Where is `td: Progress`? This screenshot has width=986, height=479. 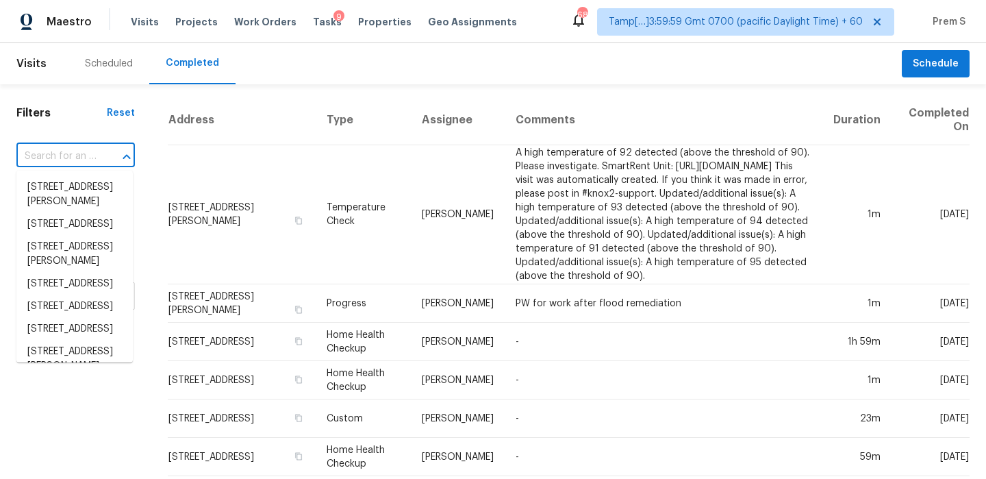 td: Progress is located at coordinates (363, 303).